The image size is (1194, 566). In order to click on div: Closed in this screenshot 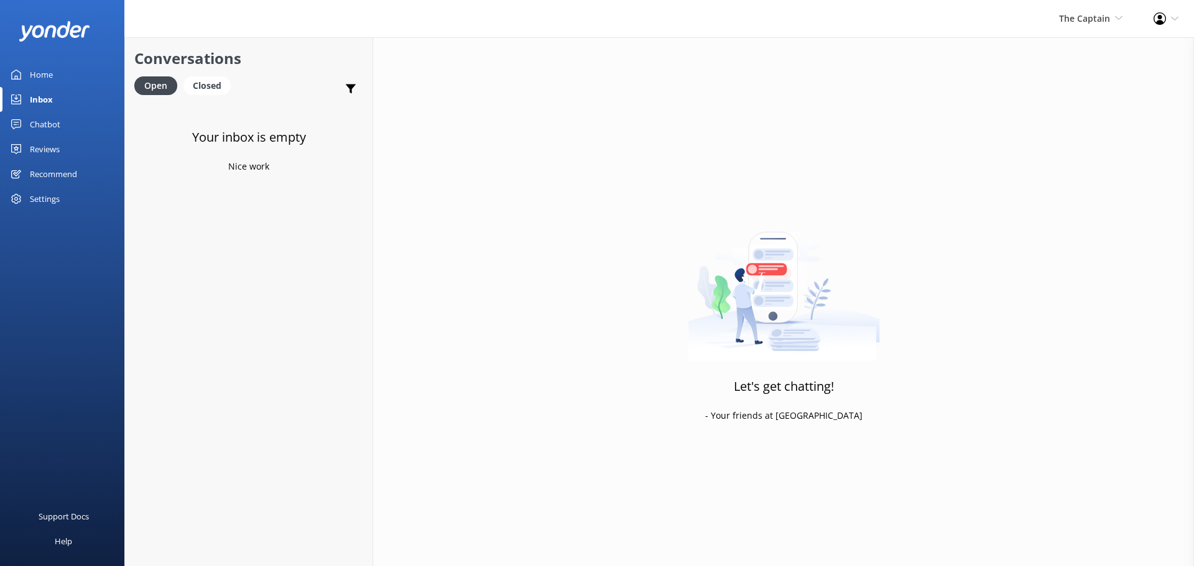, I will do `click(207, 86)`.